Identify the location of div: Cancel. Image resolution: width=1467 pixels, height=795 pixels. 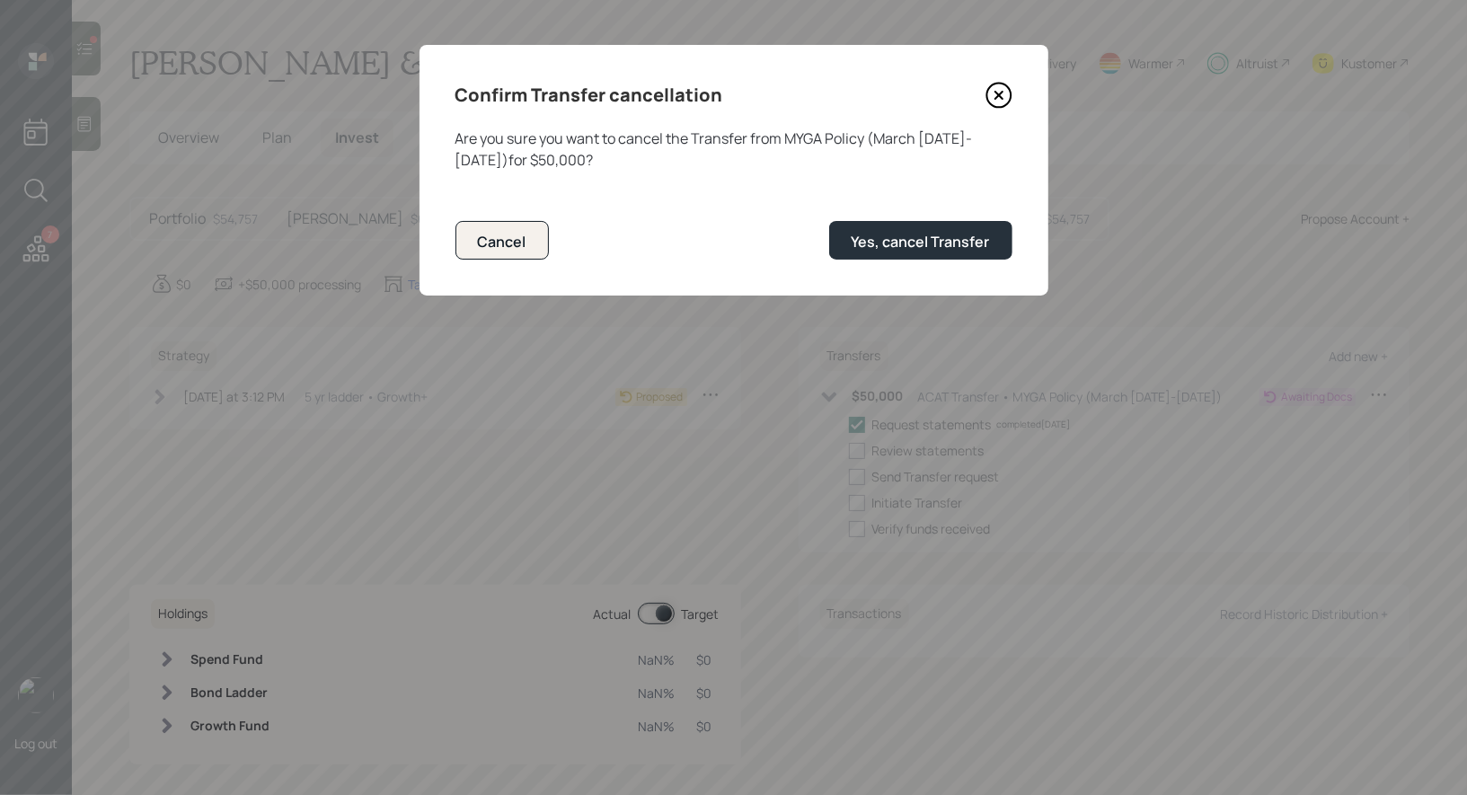
(502, 242).